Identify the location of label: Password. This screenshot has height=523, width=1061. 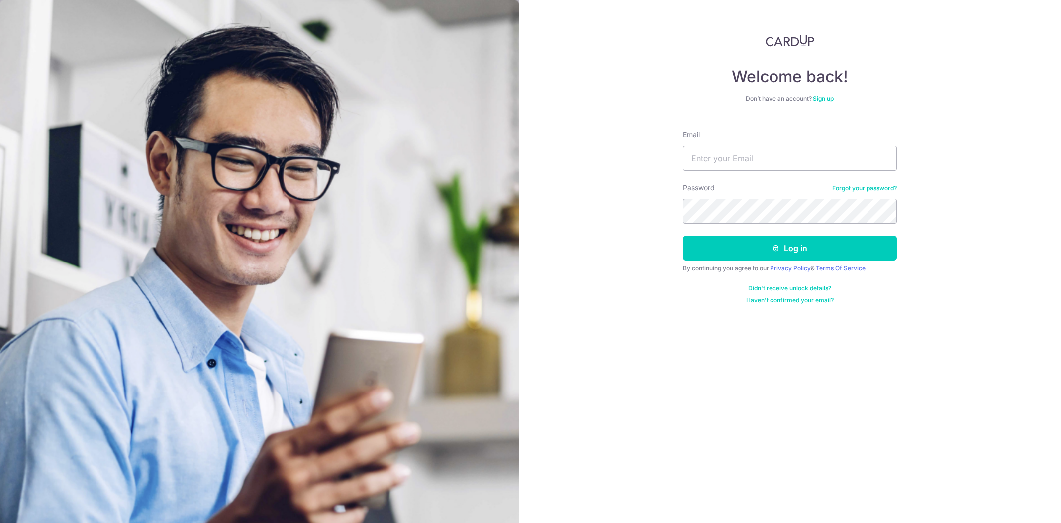
(699, 188).